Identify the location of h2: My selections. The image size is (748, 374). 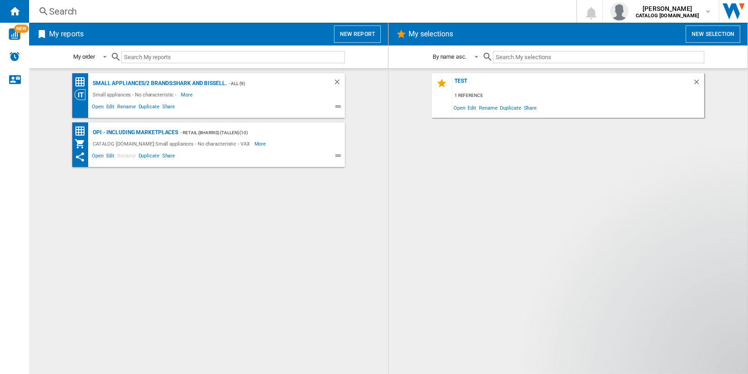
(431, 34).